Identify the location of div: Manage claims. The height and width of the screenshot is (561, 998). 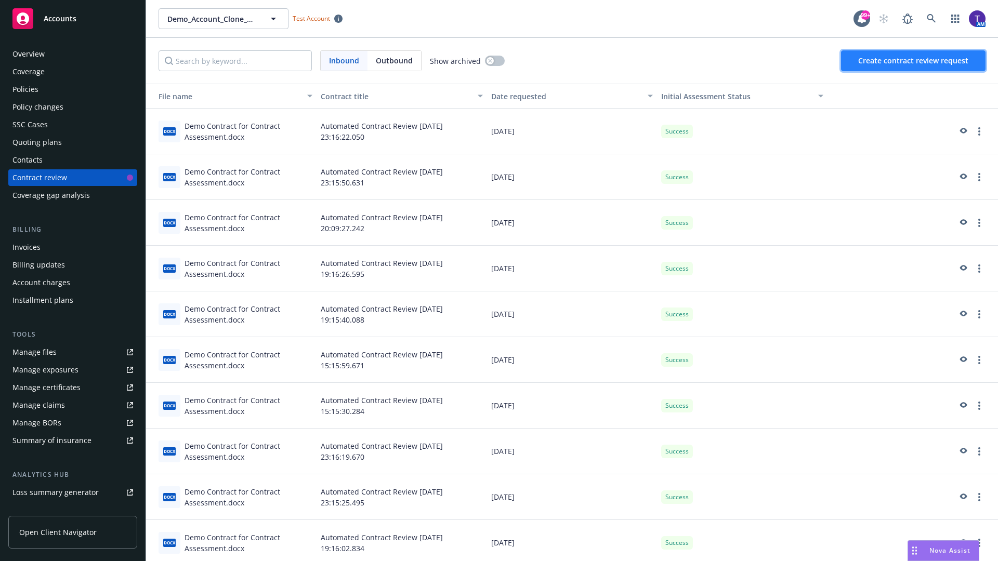
(38, 405).